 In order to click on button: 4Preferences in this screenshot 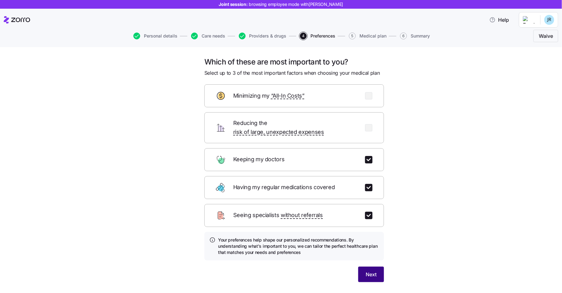, I will do `click(317, 36)`.